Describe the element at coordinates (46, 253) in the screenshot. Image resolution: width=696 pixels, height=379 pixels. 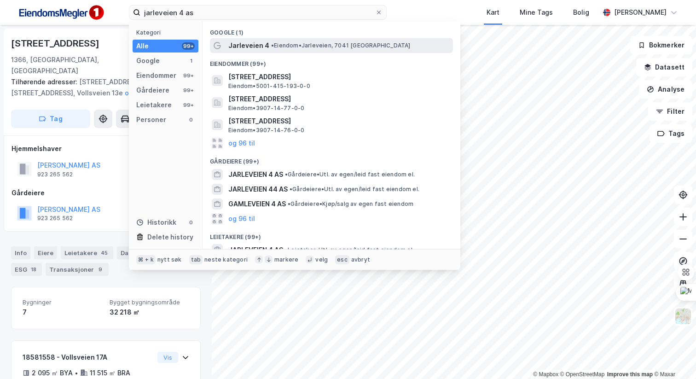
I see `div: Eiere` at that location.